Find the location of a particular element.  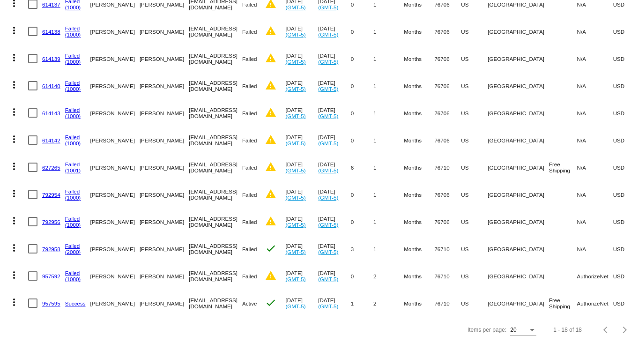

a: 957592 is located at coordinates (51, 276).